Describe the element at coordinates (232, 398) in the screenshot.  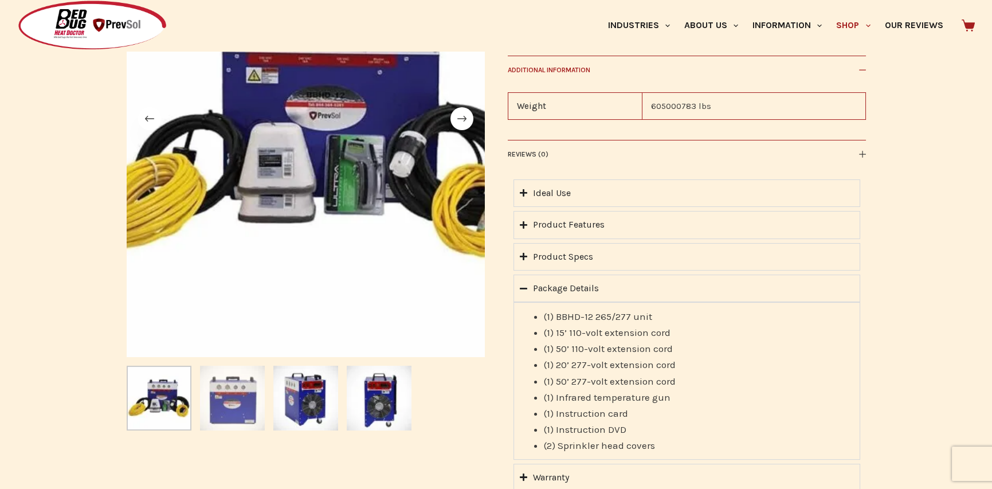
I see `picture: BBHD-12-277 Heater Front from Bed Bug Heat Doctor` at that location.